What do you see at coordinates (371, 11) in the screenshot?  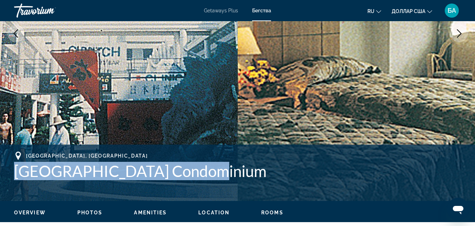 I see `font: ru` at bounding box center [371, 11].